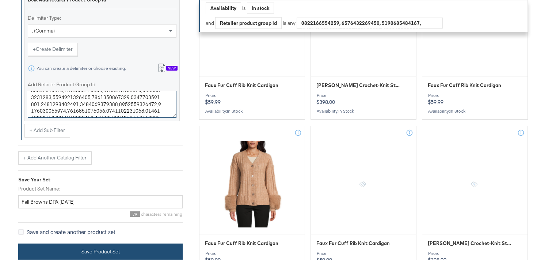 This screenshot has width=537, height=260. What do you see at coordinates (47, 130) in the screenshot?
I see `button: + Add Sub Filter` at bounding box center [47, 130].